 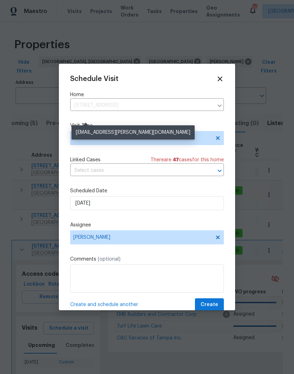 What do you see at coordinates (147, 259) in the screenshot?
I see `label: Comments` at bounding box center [147, 259].